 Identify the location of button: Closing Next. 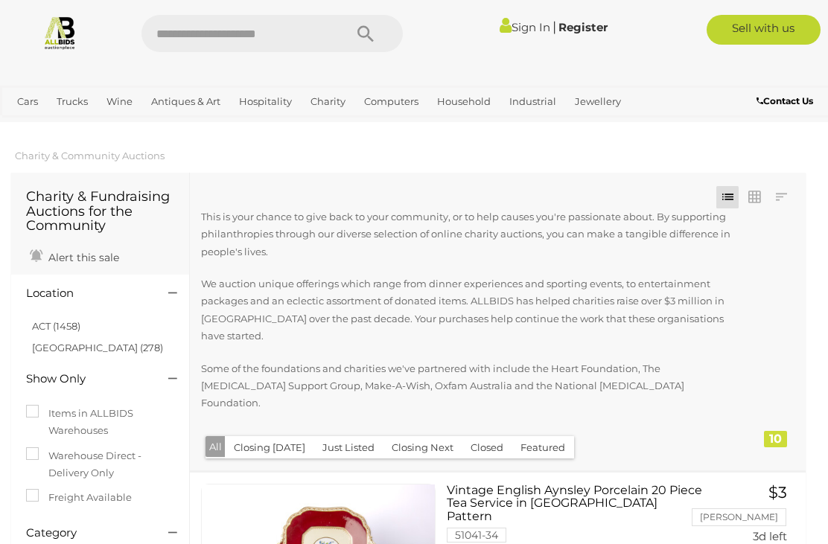
(422, 447).